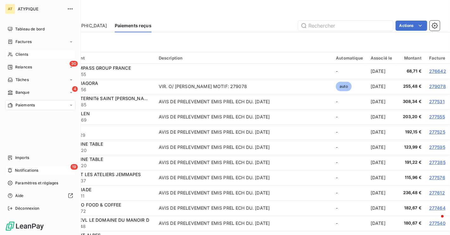  I want to click on span: 123,99 €, so click(411, 147).